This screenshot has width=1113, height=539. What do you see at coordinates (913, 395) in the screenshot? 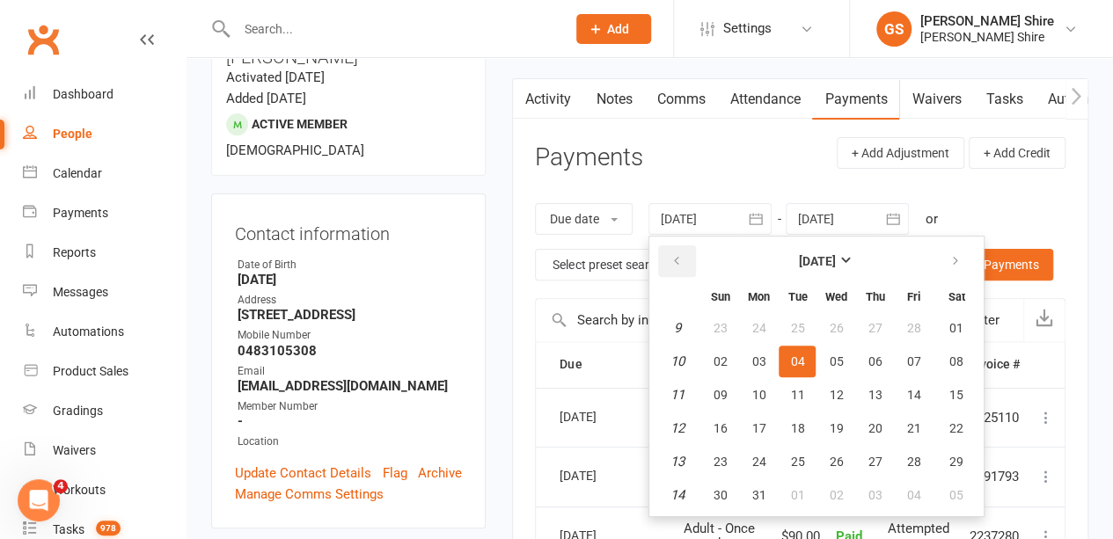
I see `button: 14` at bounding box center [913, 395].